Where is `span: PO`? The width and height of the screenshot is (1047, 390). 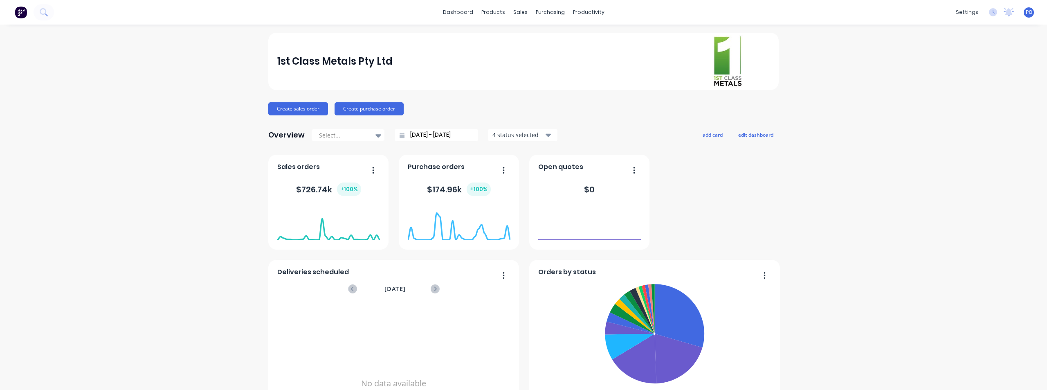
span: PO is located at coordinates (1029, 12).